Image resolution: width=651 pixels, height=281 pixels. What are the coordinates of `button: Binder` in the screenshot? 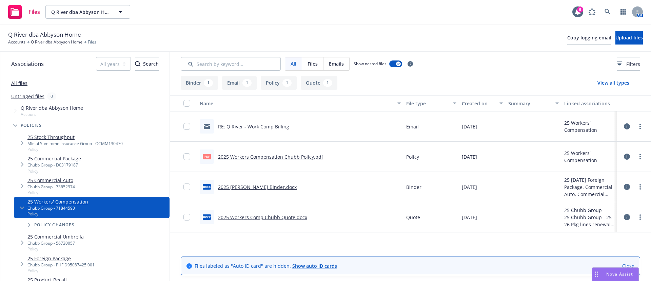 It's located at (199, 83).